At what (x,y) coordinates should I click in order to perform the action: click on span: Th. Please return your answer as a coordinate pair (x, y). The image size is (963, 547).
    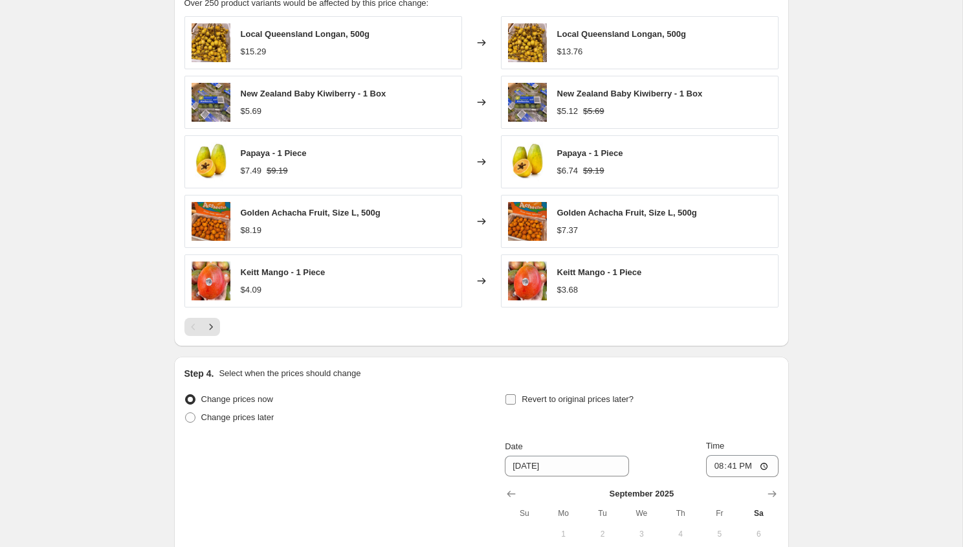
    Looking at the image, I should click on (680, 513).